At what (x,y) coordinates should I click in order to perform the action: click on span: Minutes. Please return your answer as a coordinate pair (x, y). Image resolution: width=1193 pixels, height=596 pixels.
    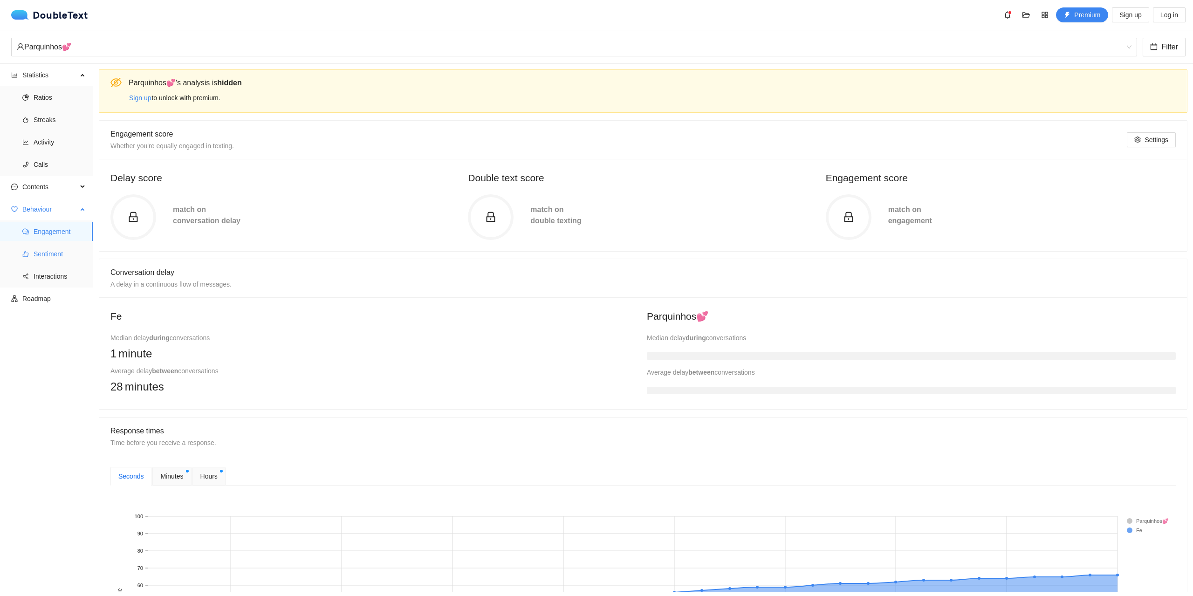
    Looking at the image, I should click on (171, 476).